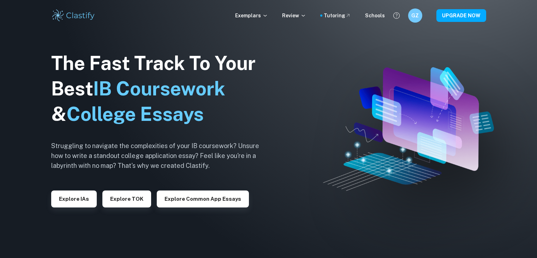 This screenshot has width=537, height=258. What do you see at coordinates (73, 16) in the screenshot?
I see `img: Clastify logo` at bounding box center [73, 16].